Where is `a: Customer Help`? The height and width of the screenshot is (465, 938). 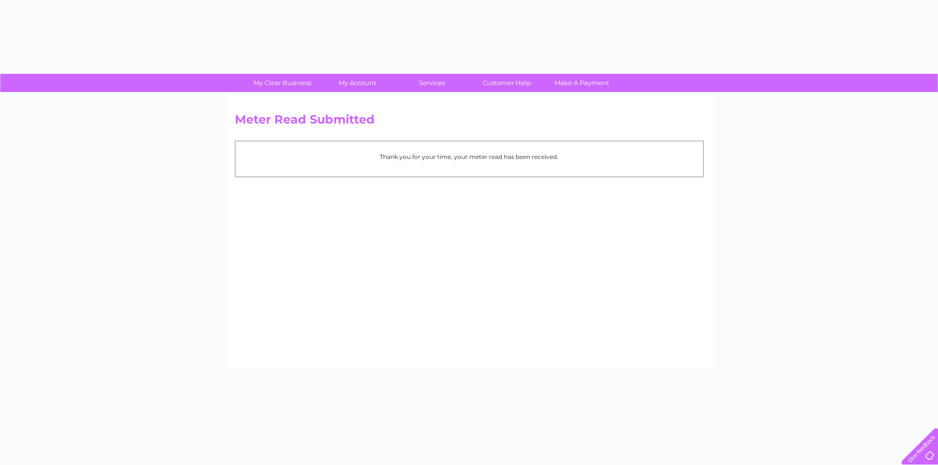 a: Customer Help is located at coordinates (507, 83).